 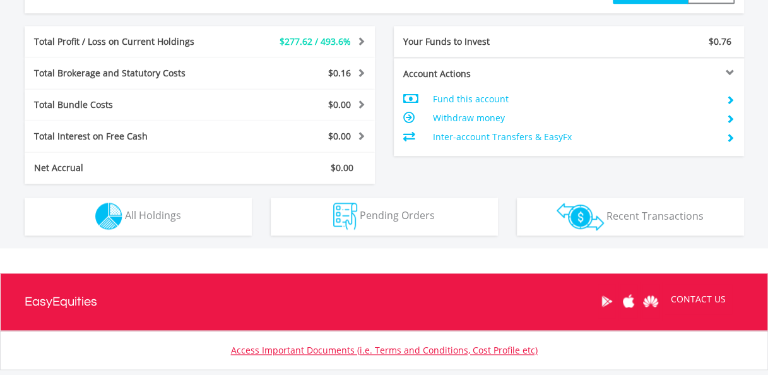 I want to click on td: Withdraw money, so click(x=573, y=118).